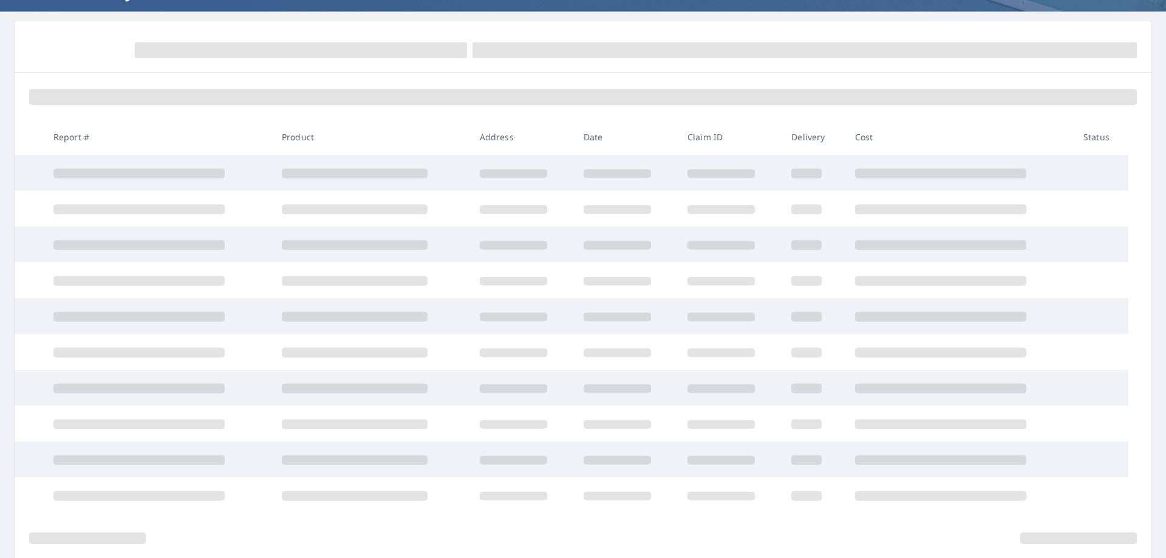 Image resolution: width=1166 pixels, height=558 pixels. What do you see at coordinates (813, 137) in the screenshot?
I see `th: Delivery` at bounding box center [813, 137].